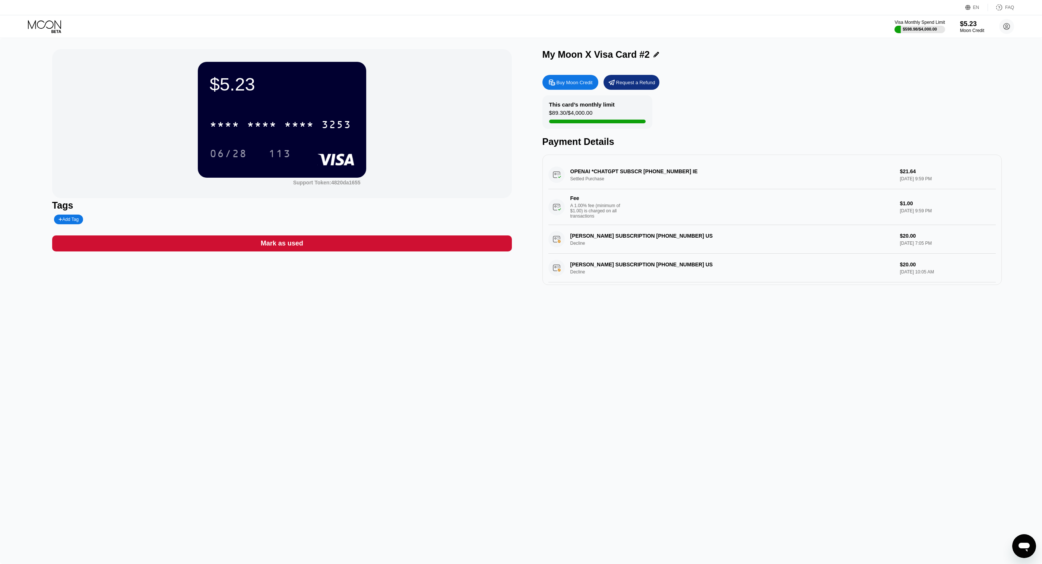 Image resolution: width=1042 pixels, height=564 pixels. Describe the element at coordinates (598, 211) in the screenshot. I see `div: A 1.00% fee (minimum of $1.00) is charged on all transactions` at that location.